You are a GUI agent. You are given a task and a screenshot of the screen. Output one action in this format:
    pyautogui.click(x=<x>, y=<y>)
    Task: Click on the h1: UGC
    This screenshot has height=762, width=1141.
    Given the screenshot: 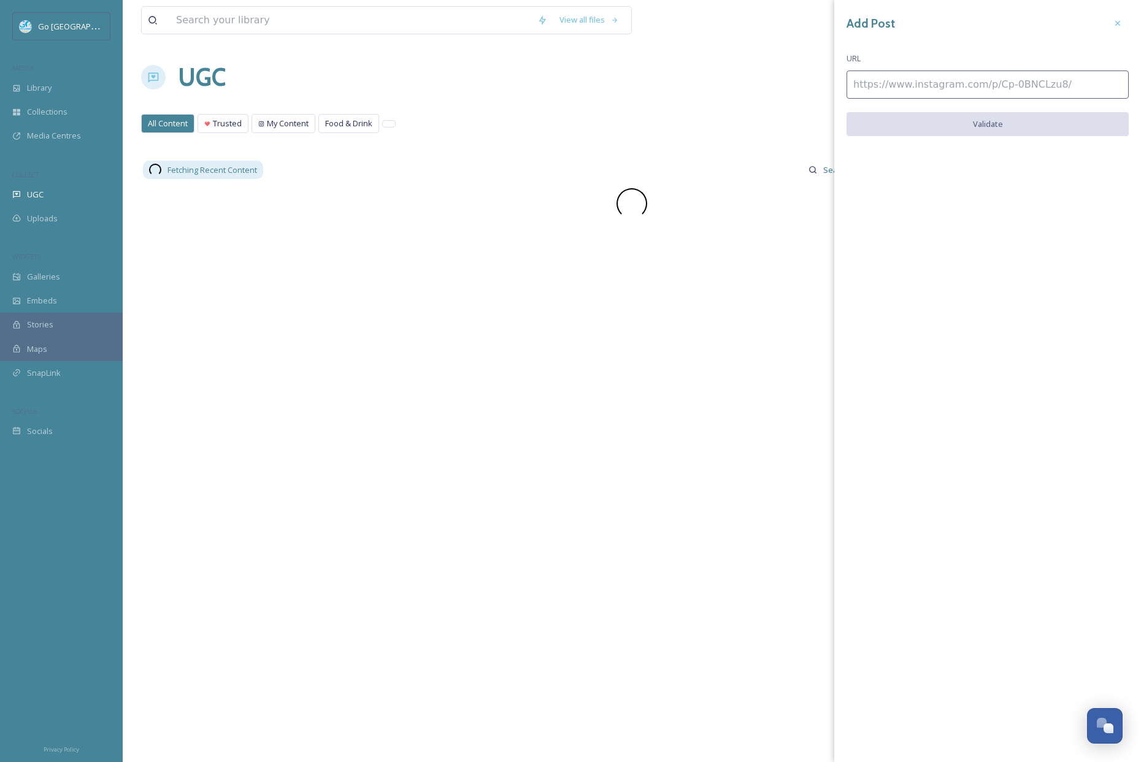 What is the action you would take?
    pyautogui.click(x=202, y=77)
    